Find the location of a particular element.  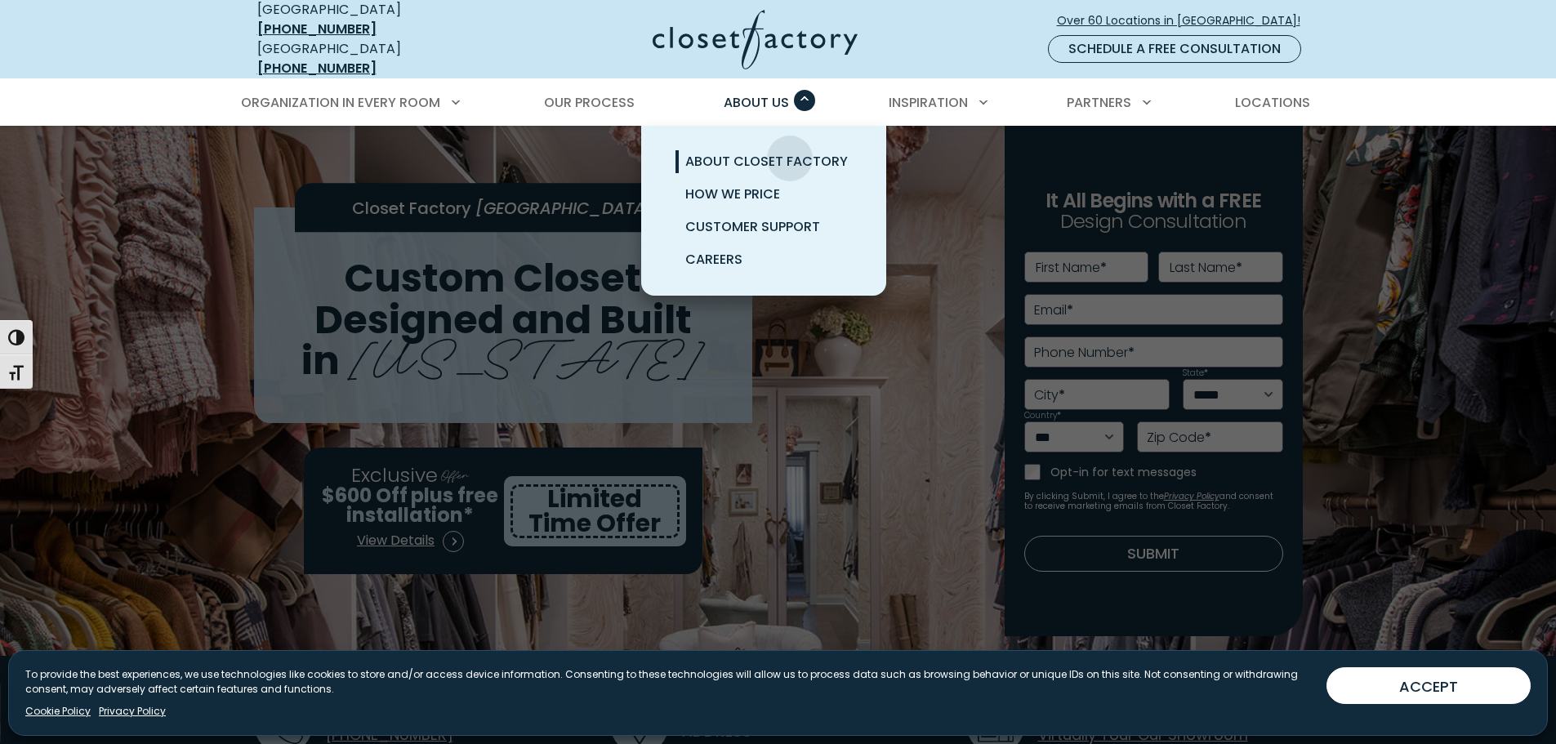

span: Locations is located at coordinates (1273, 102).